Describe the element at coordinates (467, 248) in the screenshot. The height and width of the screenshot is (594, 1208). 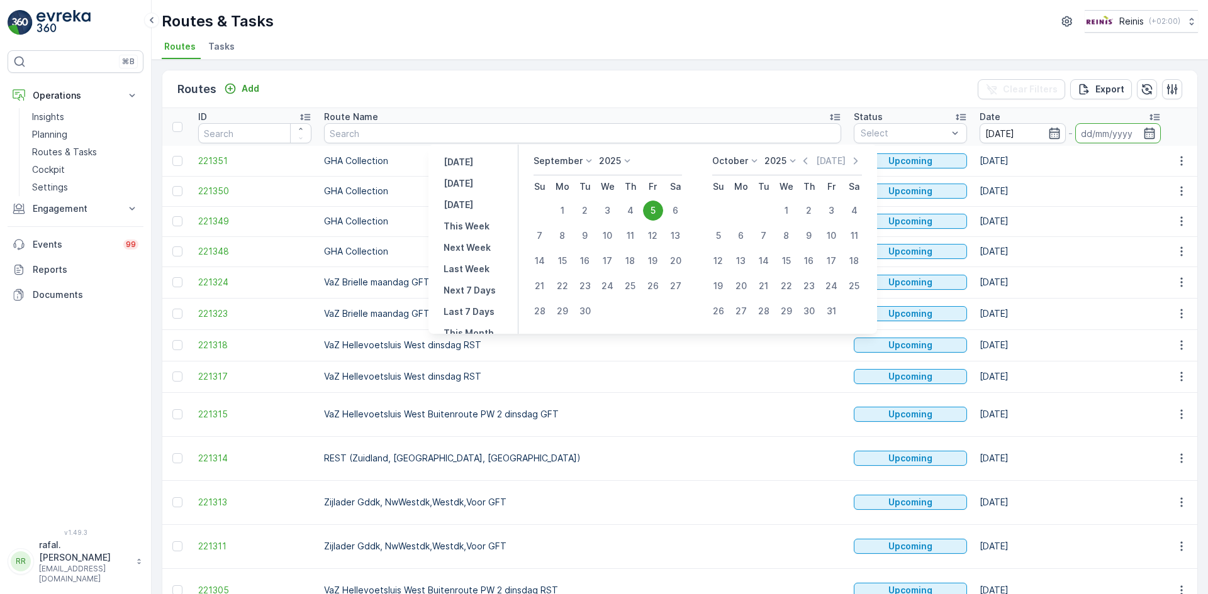
I see `p: Next Week` at that location.